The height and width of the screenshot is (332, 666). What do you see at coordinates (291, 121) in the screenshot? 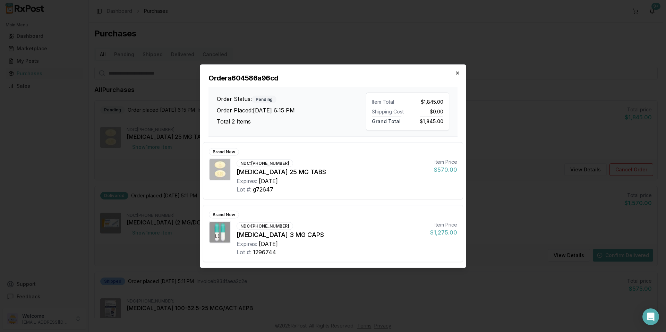
I see `h3: Total 2 Items` at bounding box center [291, 121].